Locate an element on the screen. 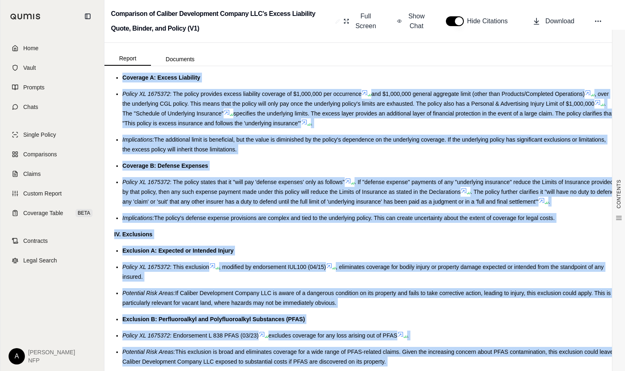 Image resolution: width=625 pixels, height=371 pixels. span: If Caliber Development Company LLC is aware of a dangerous condition on its property and fails to... is located at coordinates (366, 298).